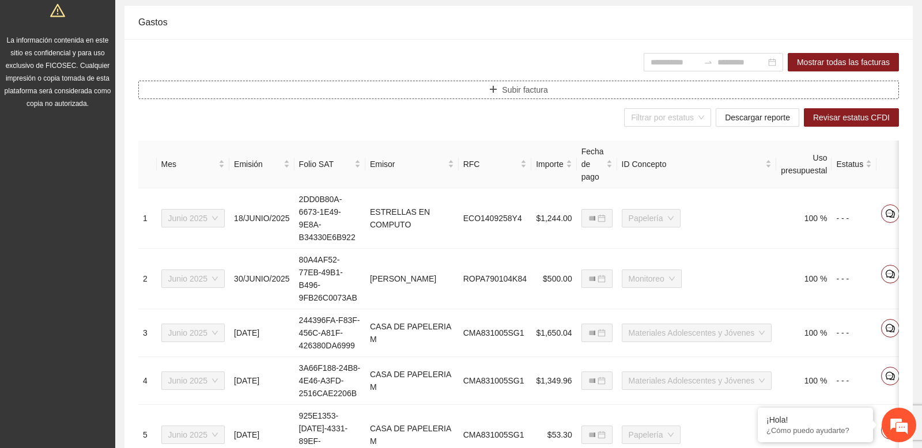 This screenshot has width=922, height=448. I want to click on div: ¡Hola!, so click(815, 420).